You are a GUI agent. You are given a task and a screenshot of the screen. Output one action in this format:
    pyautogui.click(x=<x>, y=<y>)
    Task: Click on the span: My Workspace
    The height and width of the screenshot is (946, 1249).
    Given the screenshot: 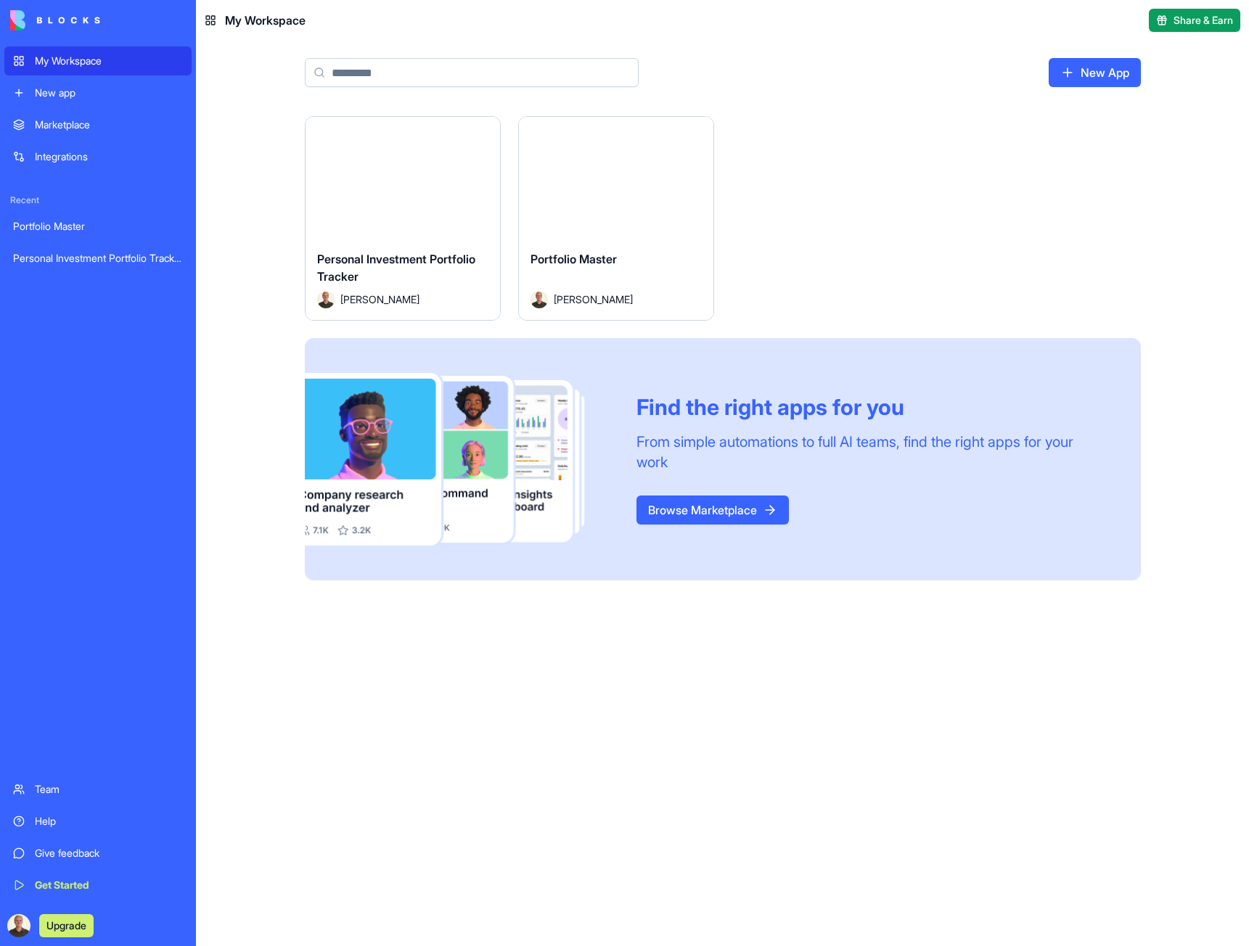 What is the action you would take?
    pyautogui.click(x=265, y=20)
    